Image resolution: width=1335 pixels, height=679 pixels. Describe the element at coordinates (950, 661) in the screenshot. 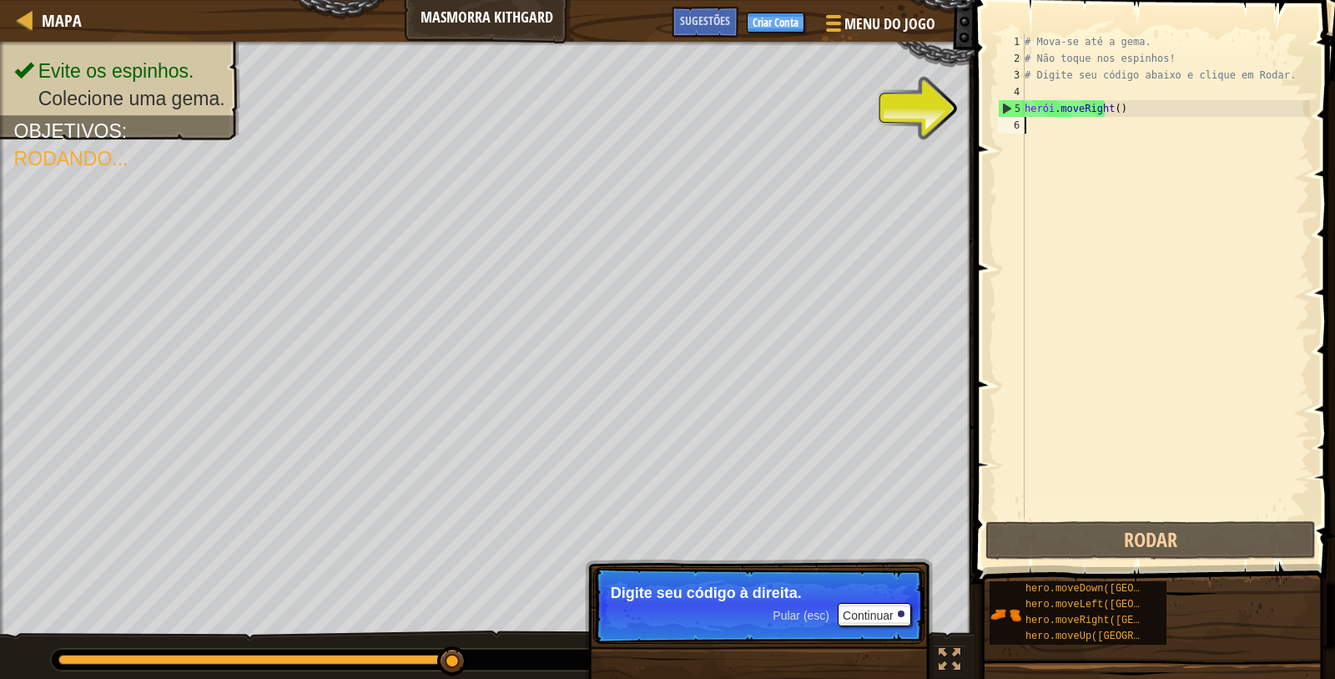

I see `button: Alternar tela cheia` at that location.